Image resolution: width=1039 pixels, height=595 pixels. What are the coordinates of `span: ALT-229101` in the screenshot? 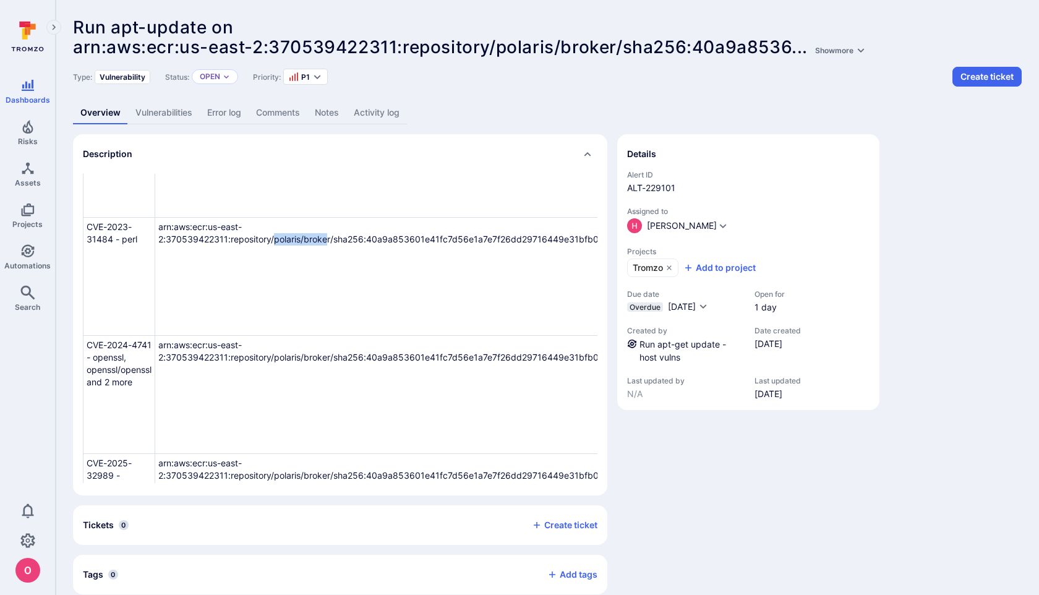 It's located at (748, 188).